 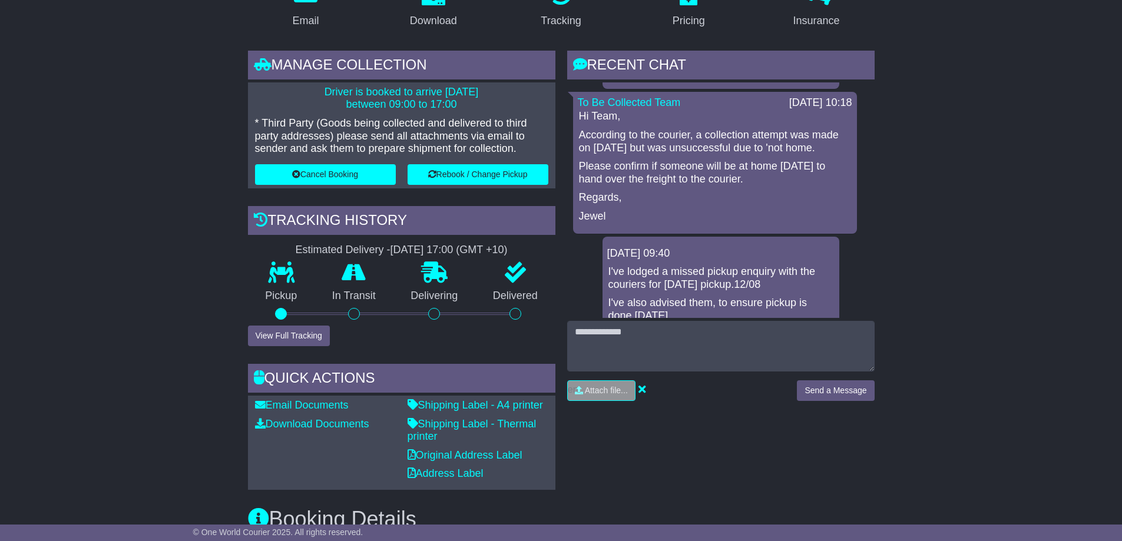 What do you see at coordinates (312, 424) in the screenshot?
I see `a: Download Documents` at bounding box center [312, 424].